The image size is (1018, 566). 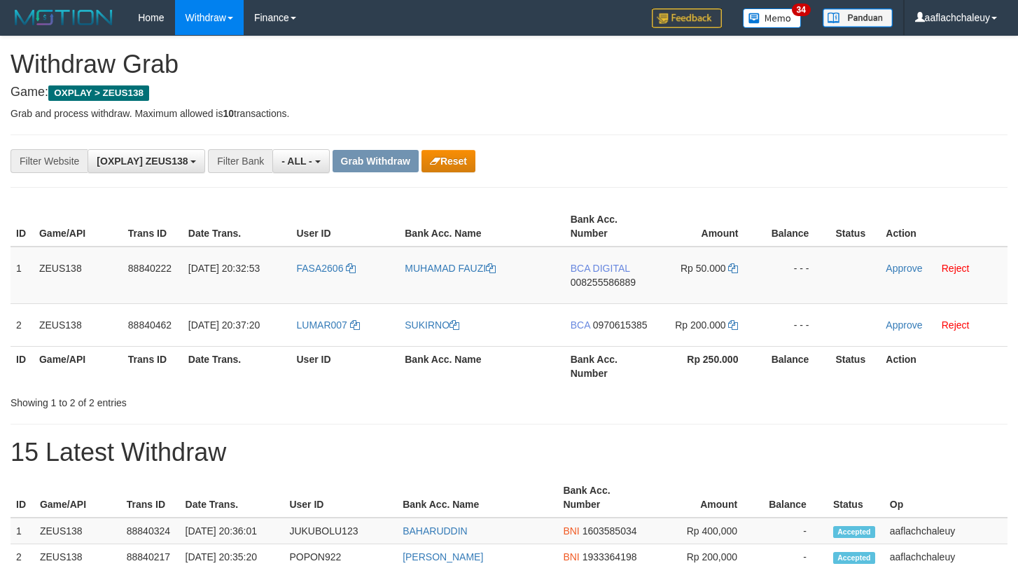 What do you see at coordinates (603, 282) in the screenshot?
I see `span: Copy 008255586889 to clipboard` at bounding box center [603, 282].